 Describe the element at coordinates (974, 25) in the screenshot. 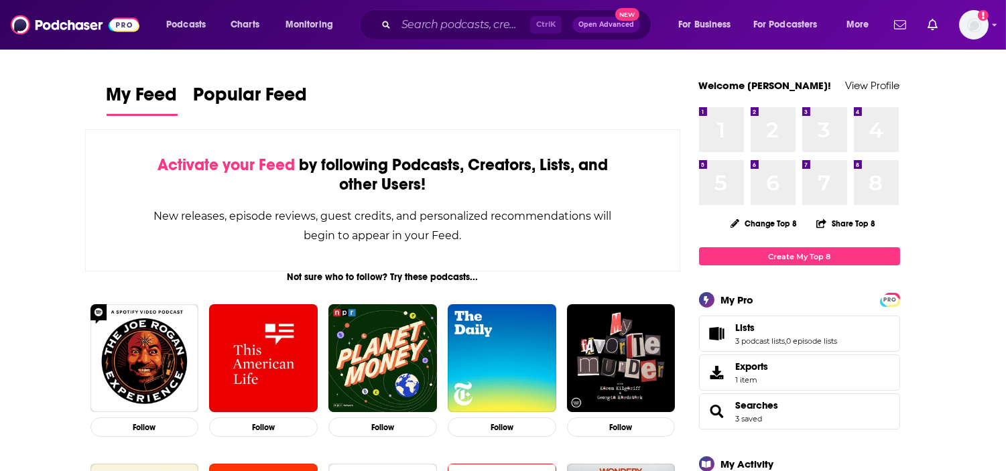

I see `button: Show profile menu` at that location.